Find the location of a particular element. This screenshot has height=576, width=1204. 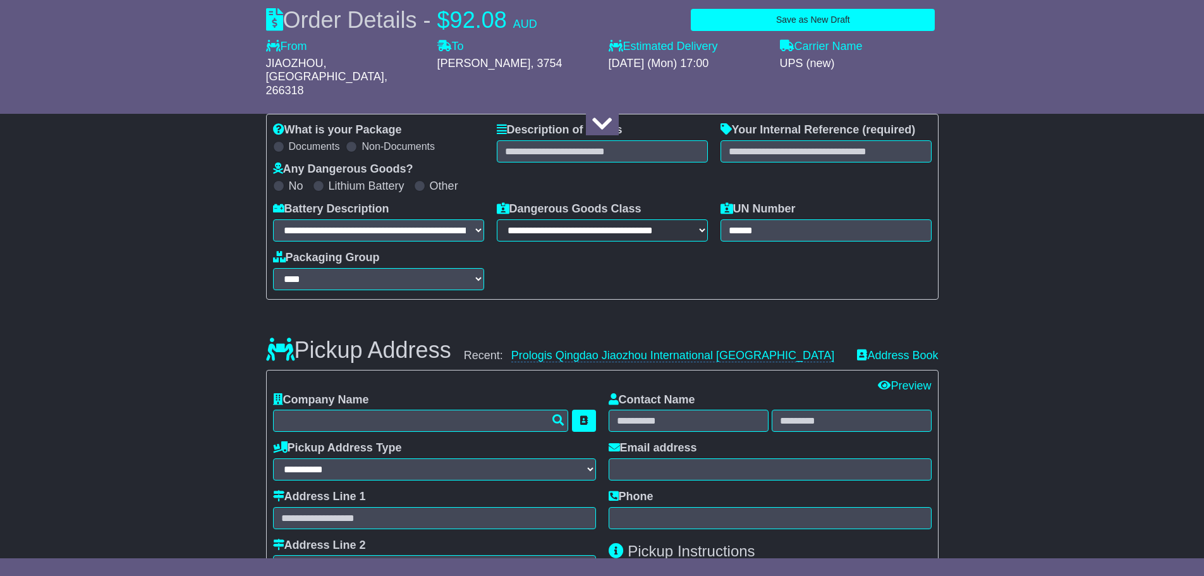

label: Lithium Battery is located at coordinates (366, 186).